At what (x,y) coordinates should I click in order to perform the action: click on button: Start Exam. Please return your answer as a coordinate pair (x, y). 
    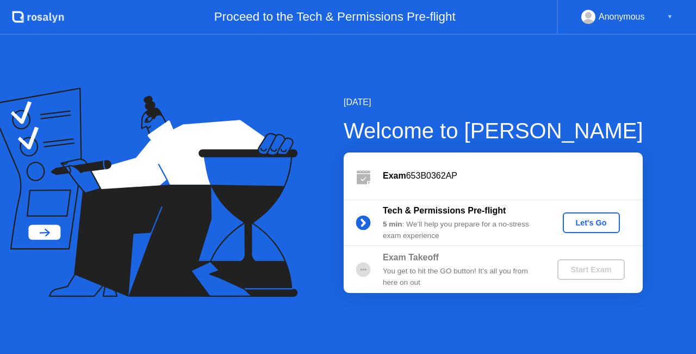
    Looking at the image, I should click on (591, 269).